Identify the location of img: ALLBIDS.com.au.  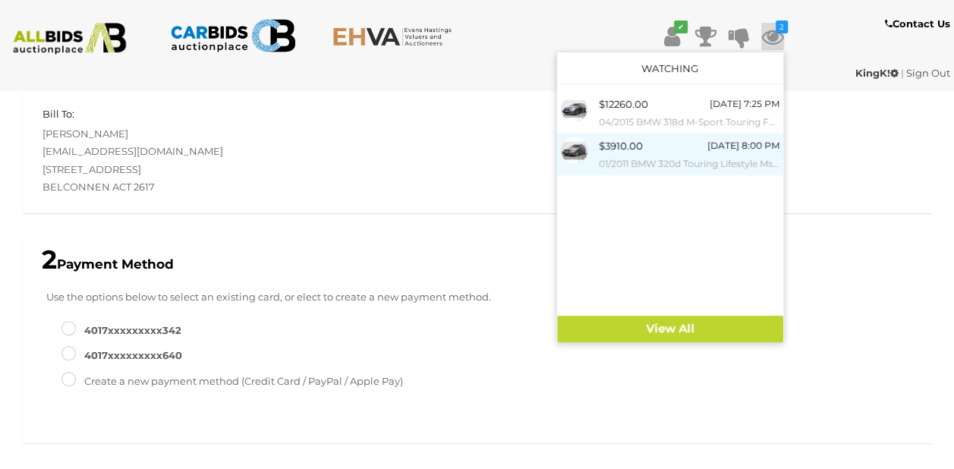
(70, 39).